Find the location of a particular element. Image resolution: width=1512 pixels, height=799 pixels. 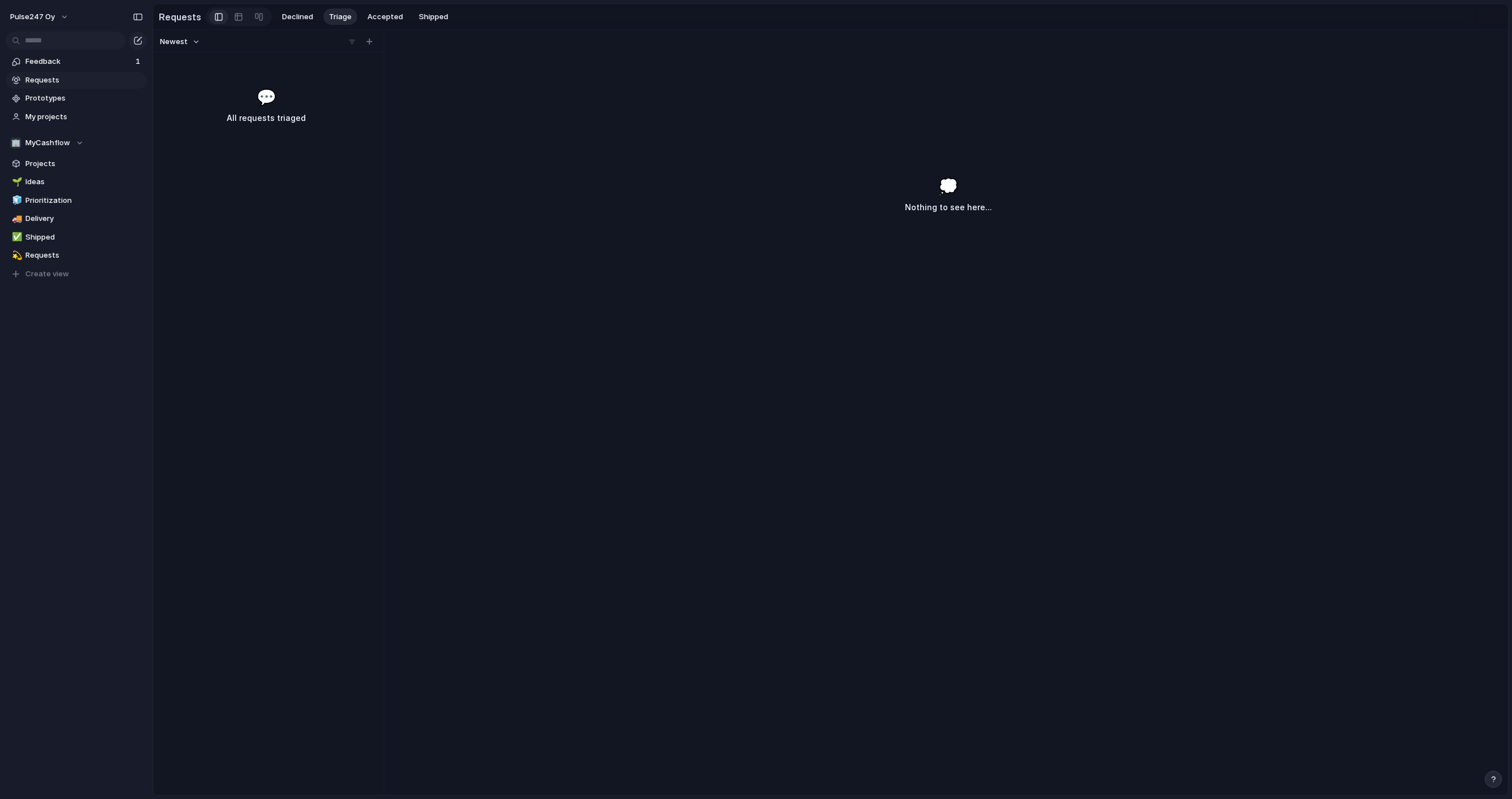

span: Ideas is located at coordinates (85, 182).